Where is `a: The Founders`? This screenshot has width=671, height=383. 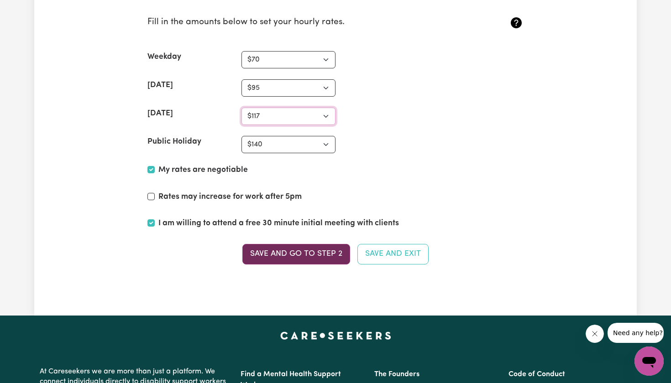 a: The Founders is located at coordinates (396, 375).